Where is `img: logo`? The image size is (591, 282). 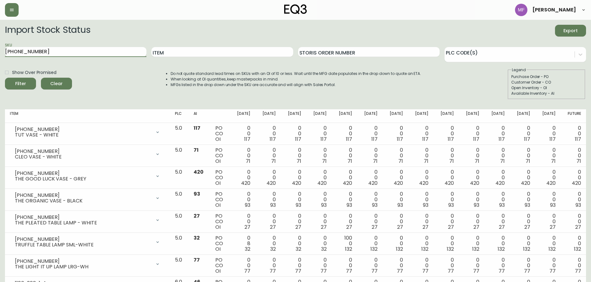 img: logo is located at coordinates (295, 9).